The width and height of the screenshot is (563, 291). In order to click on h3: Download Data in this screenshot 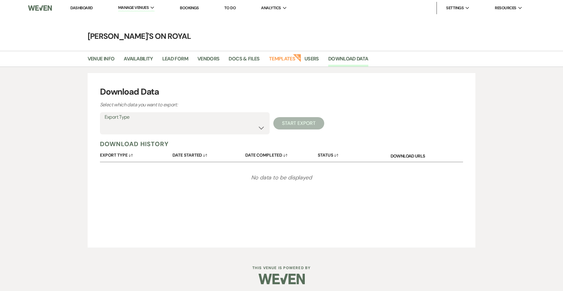, I will do `click(281, 92)`.